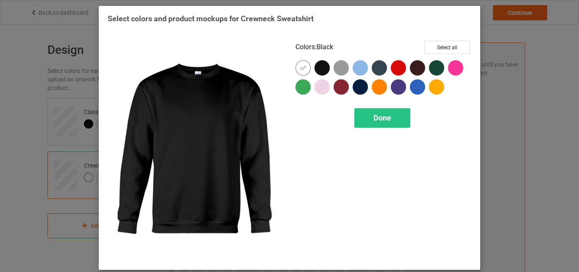 The height and width of the screenshot is (272, 579). What do you see at coordinates (382, 117) in the screenshot?
I see `span: Done` at bounding box center [382, 117].